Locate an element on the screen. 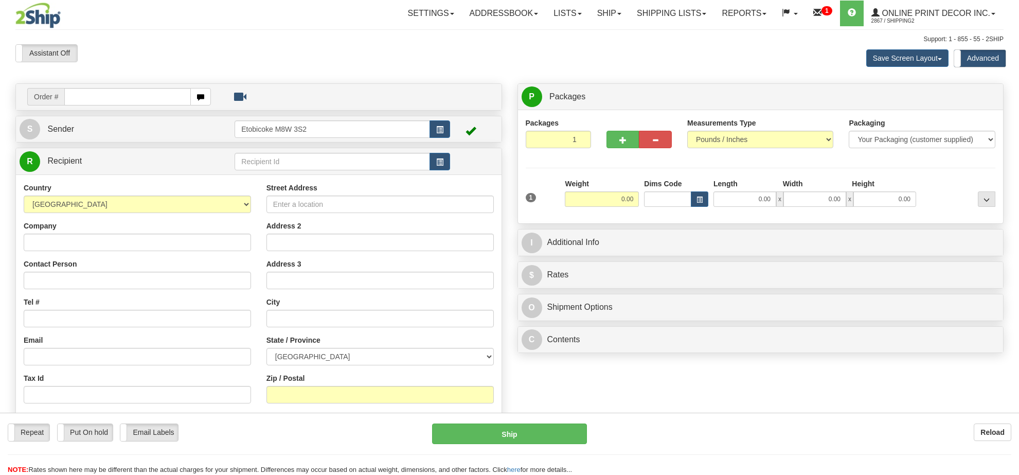 This screenshot has width=1019, height=475. label: Width is located at coordinates (793, 184).